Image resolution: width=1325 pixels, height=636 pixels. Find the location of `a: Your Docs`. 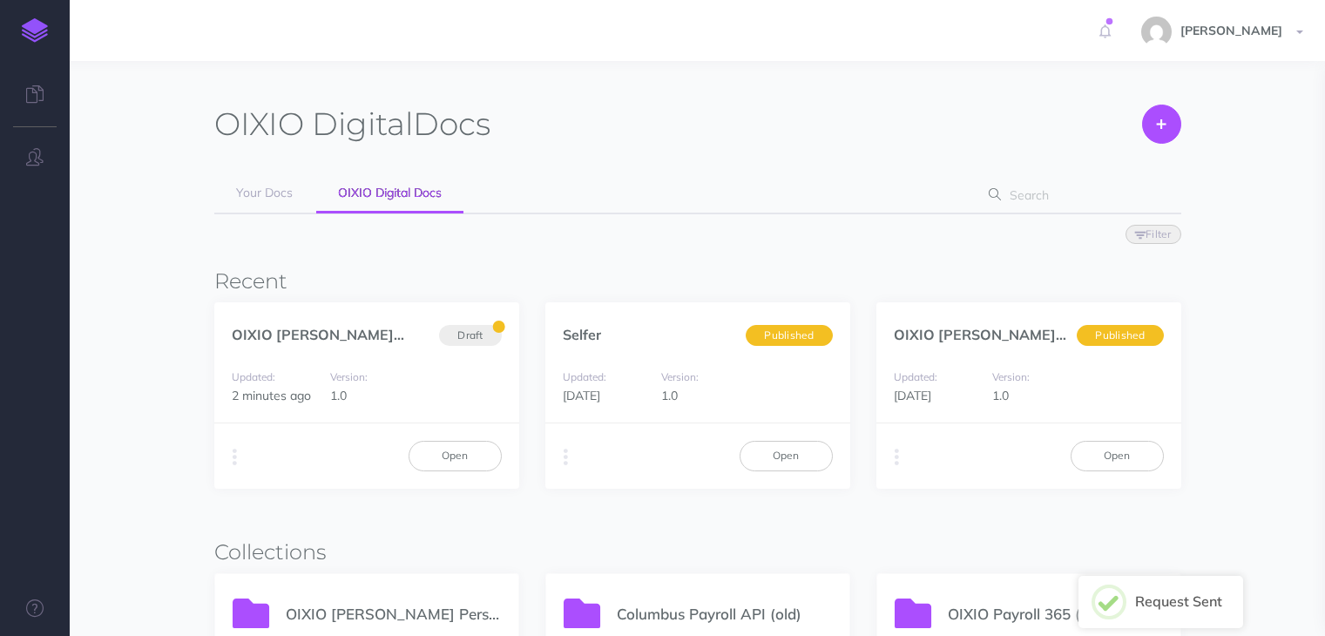

a: Your Docs is located at coordinates (264, 193).